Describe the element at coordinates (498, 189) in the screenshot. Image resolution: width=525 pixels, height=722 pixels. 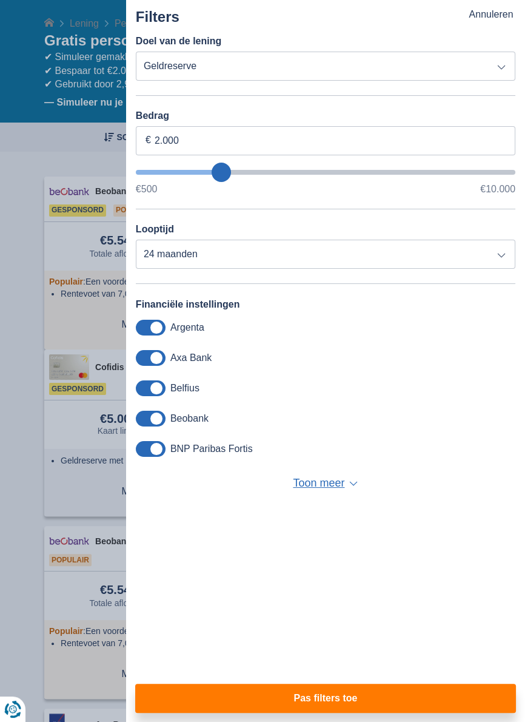
I see `span: €10.000` at that location.